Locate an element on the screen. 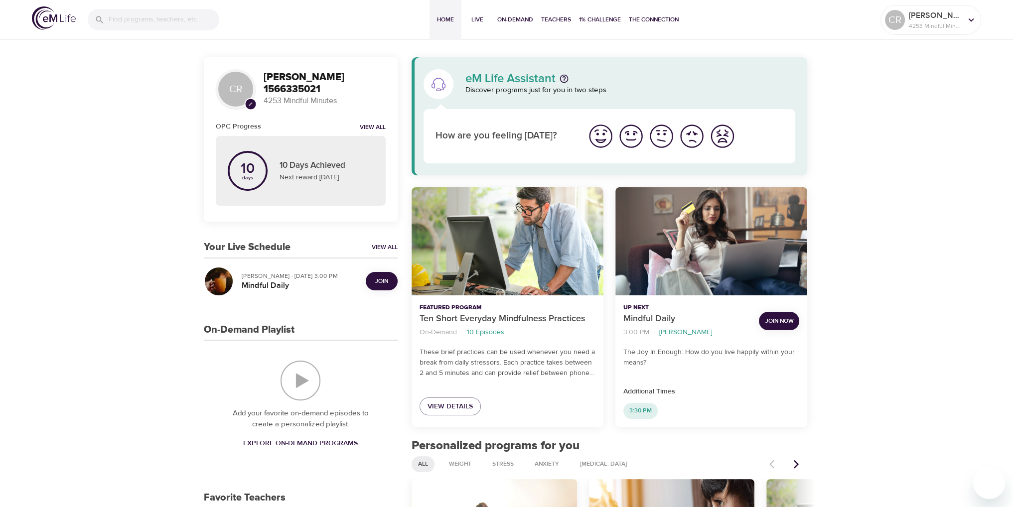 This screenshot has width=1013, height=507. span: Join Now is located at coordinates (778, 321).